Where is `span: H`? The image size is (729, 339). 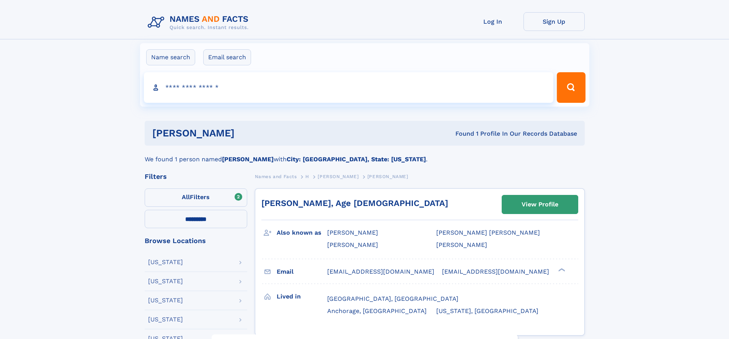 span: H is located at coordinates (307, 177).